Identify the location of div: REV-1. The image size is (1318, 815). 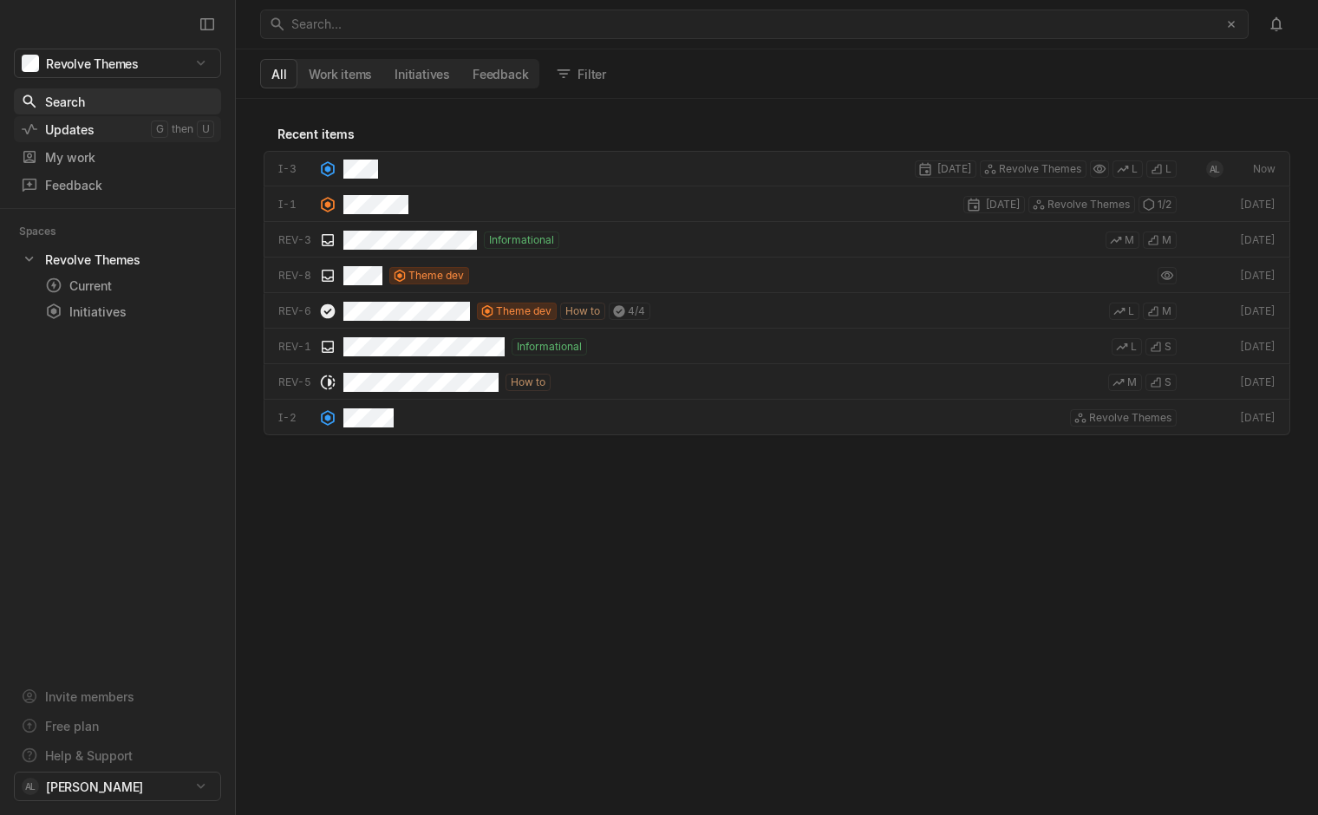
(295, 347).